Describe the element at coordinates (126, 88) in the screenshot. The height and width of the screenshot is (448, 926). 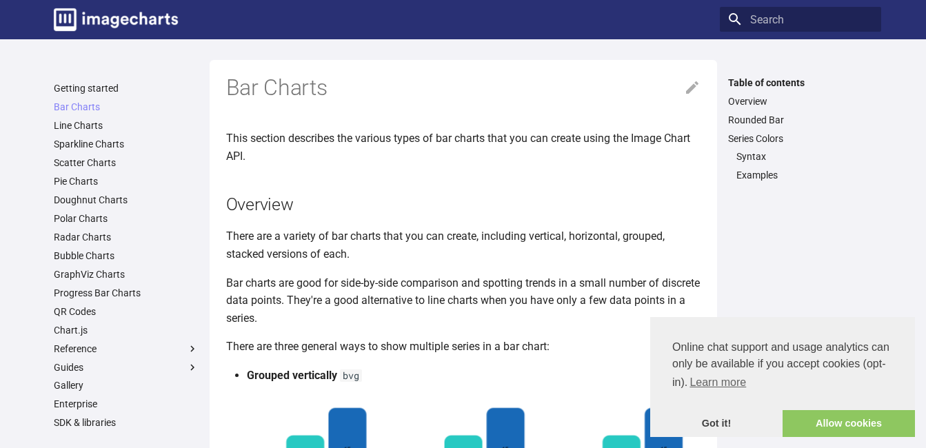
I see `a: Getting started` at that location.